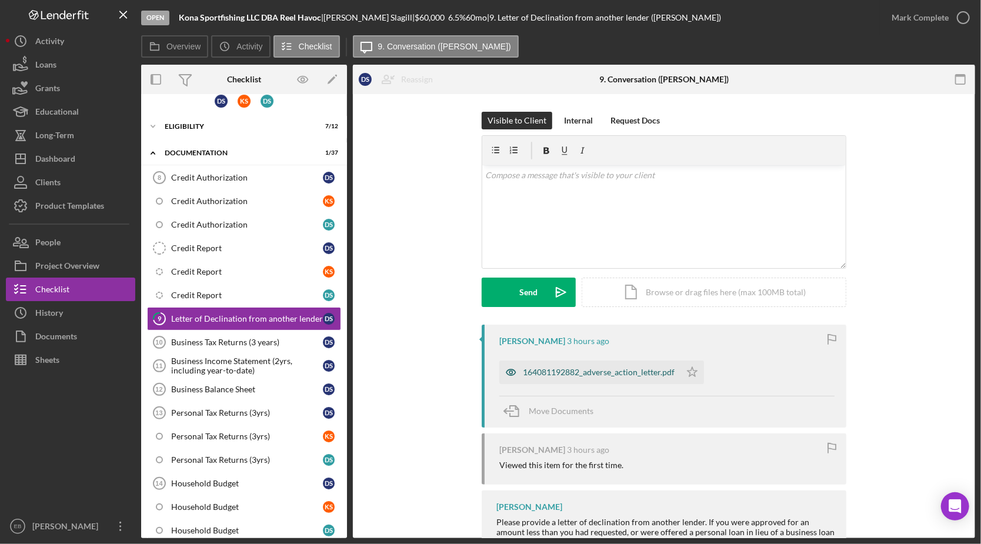 This screenshot has width=981, height=544. Describe the element at coordinates (457, 18) in the screenshot. I see `div: 6.5 %` at that location.